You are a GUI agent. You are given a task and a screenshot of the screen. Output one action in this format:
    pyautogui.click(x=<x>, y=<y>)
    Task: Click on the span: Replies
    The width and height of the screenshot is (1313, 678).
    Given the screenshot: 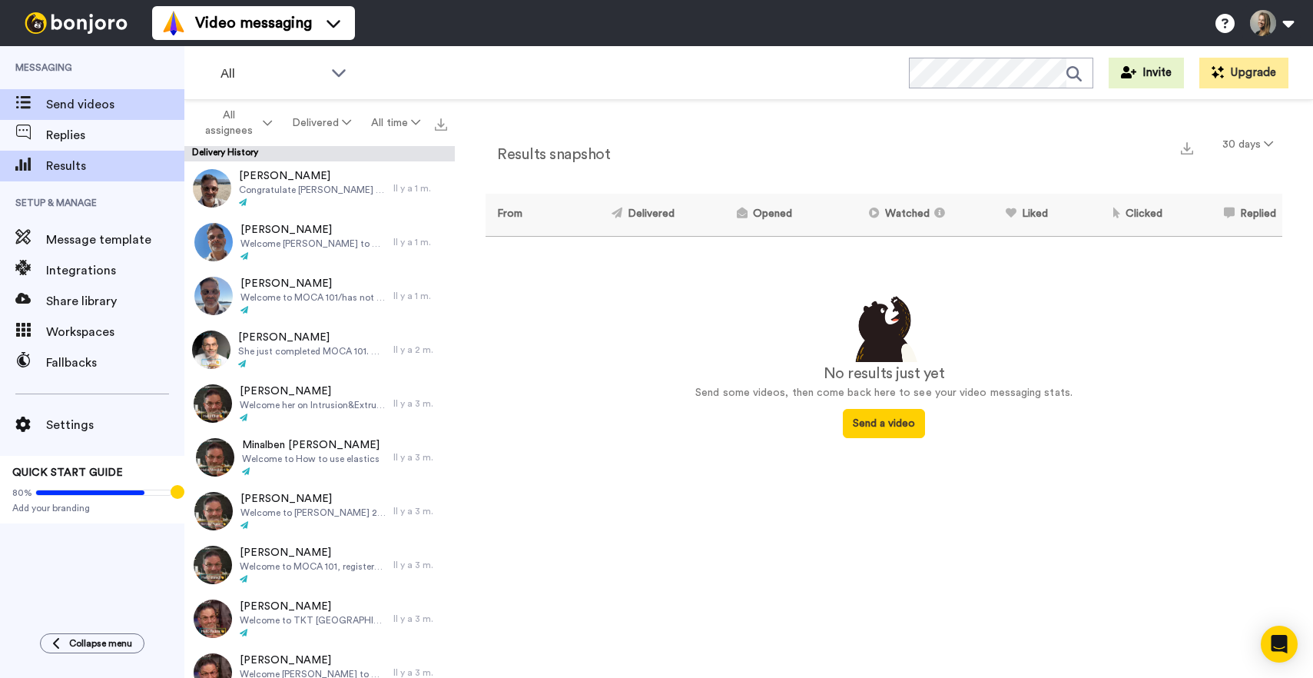 What is the action you would take?
    pyautogui.click(x=115, y=135)
    